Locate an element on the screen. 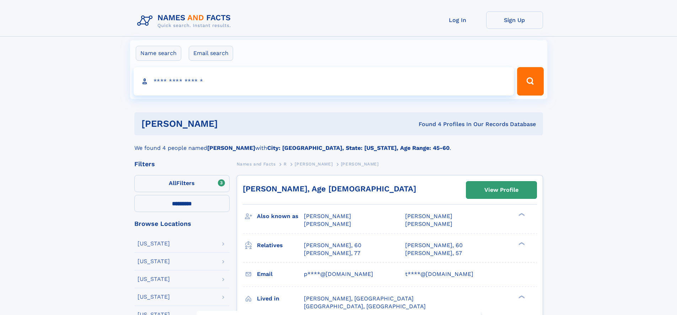 This screenshot has height=315, width=677. a: Names and Facts is located at coordinates (256, 164).